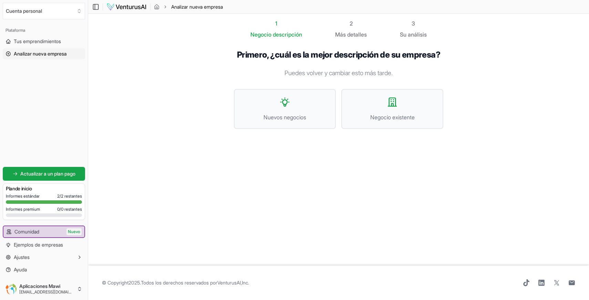  What do you see at coordinates (414, 23) in the screenshot?
I see `font: 3` at bounding box center [414, 23].